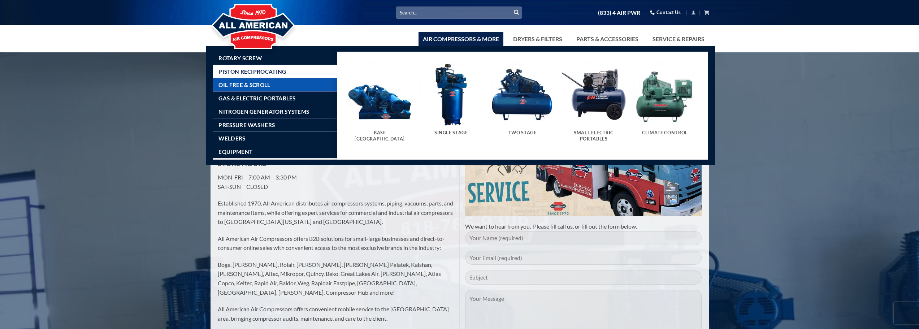 The height and width of the screenshot is (329, 919). Describe the element at coordinates (247, 125) in the screenshot. I see `span: Pressure Washers` at that location.